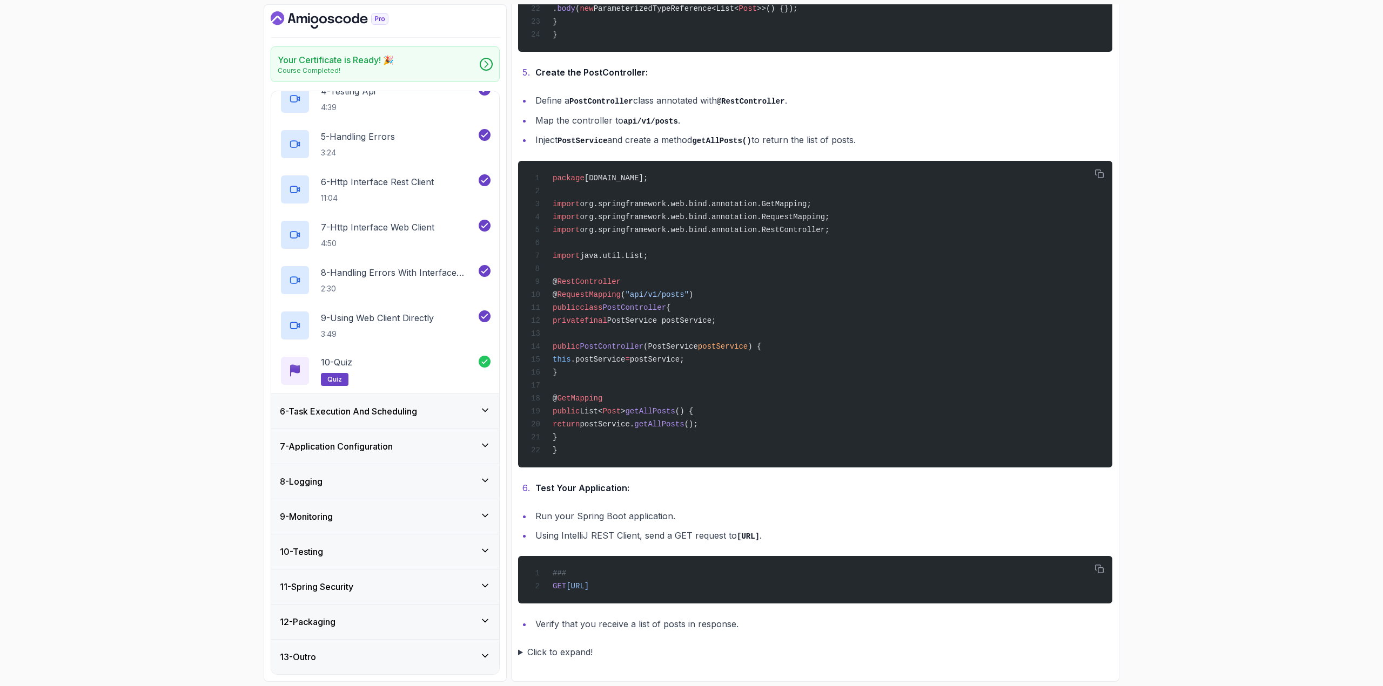  Describe the element at coordinates (399, 289) in the screenshot. I see `p: 2:30` at that location.